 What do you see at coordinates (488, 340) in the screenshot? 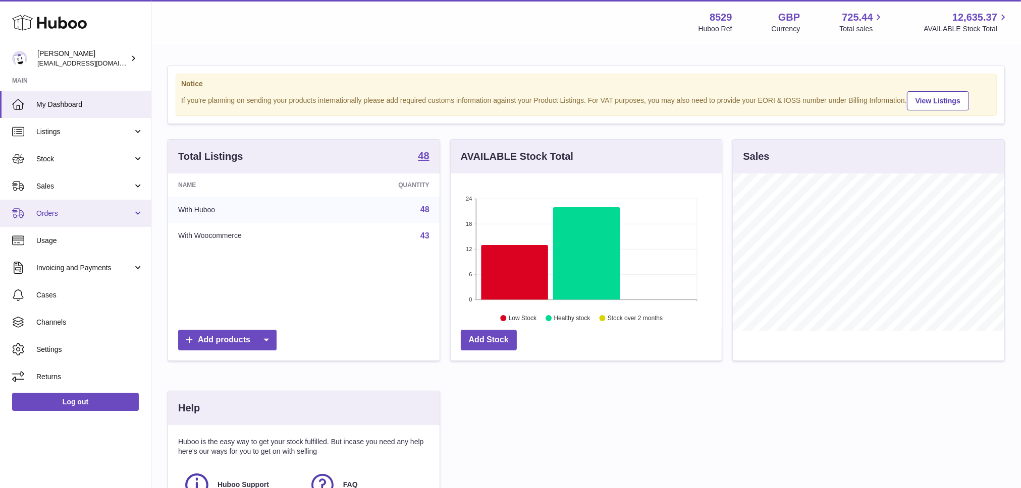
I see `a: Add Stock` at bounding box center [488, 340].